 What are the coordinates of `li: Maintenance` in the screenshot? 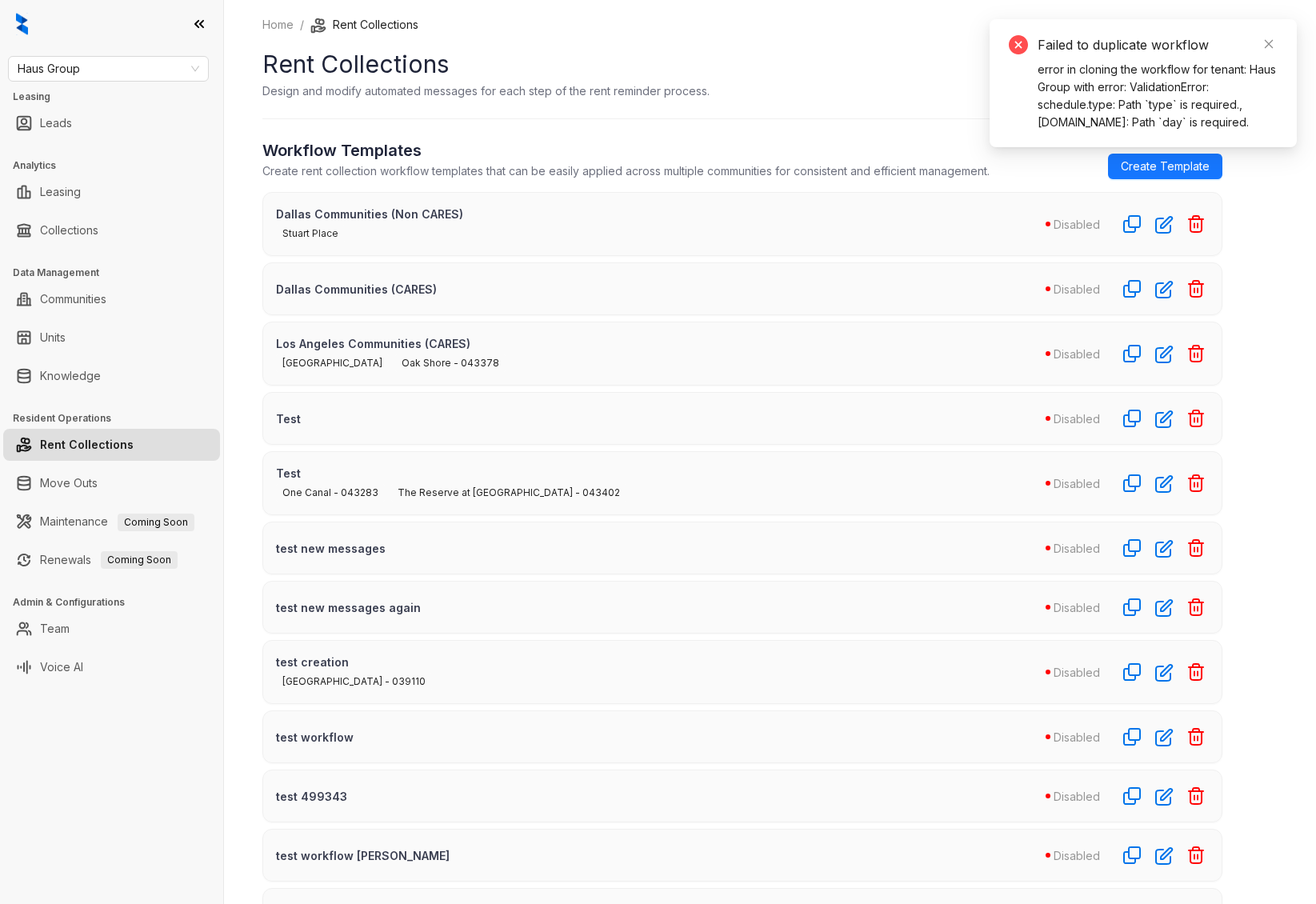 It's located at (111, 522).